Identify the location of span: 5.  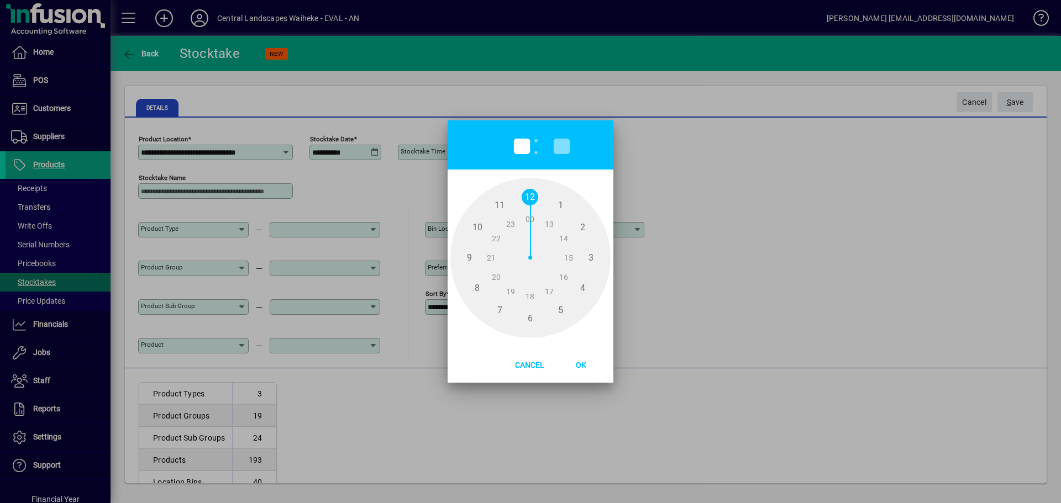
(560, 310).